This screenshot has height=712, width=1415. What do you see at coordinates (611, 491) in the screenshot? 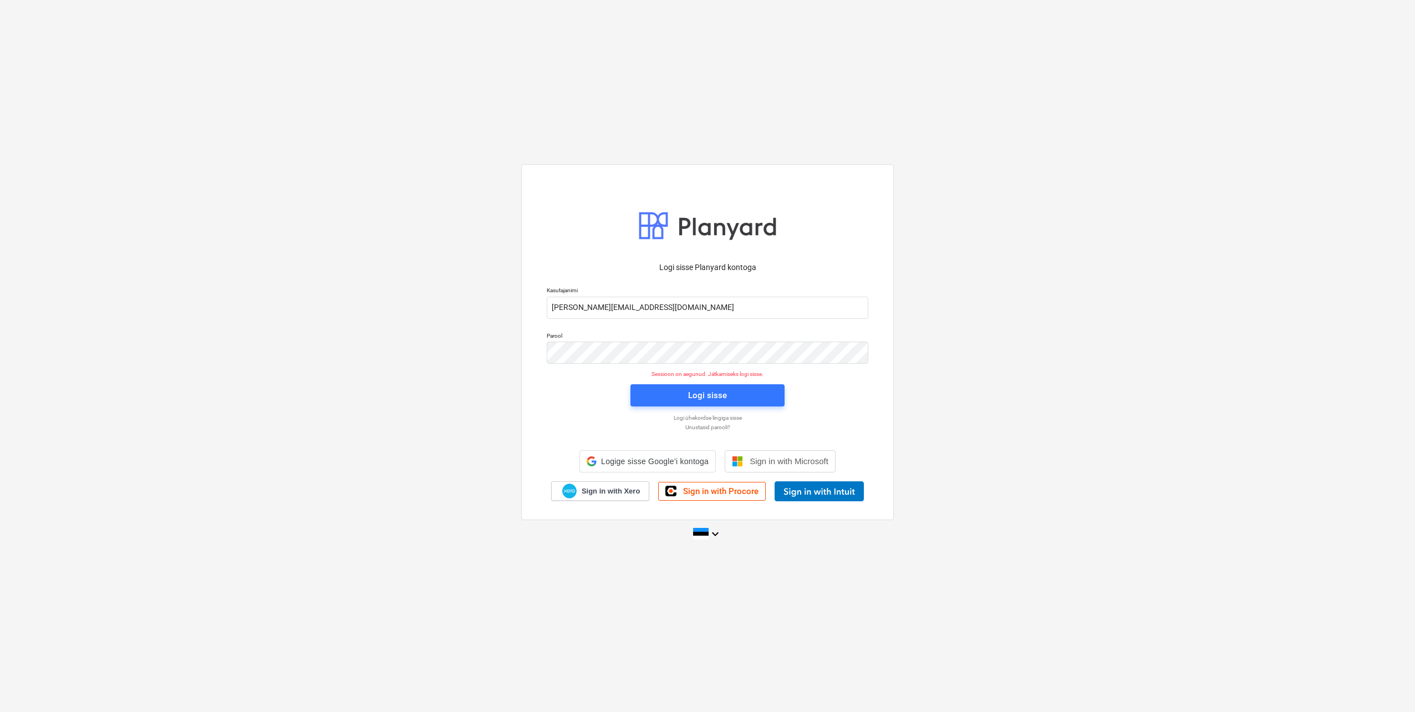
I see `span: Sign in with Xero` at bounding box center [611, 491].